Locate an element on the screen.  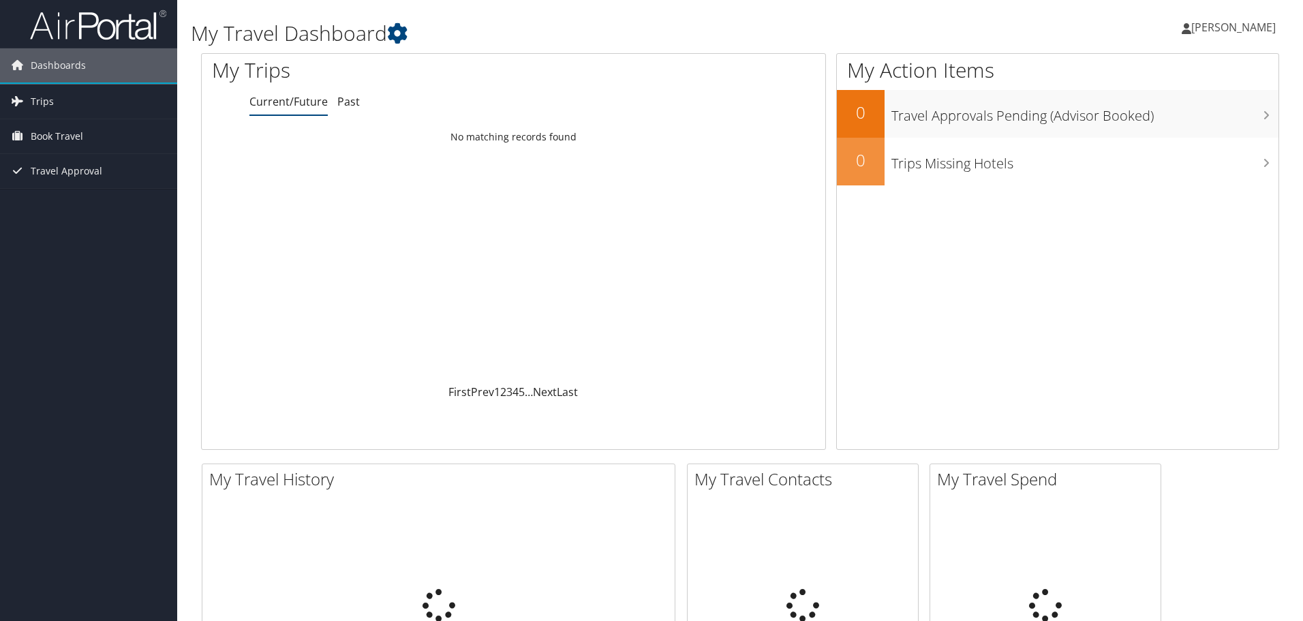
span: Travel Approval is located at coordinates (66, 171).